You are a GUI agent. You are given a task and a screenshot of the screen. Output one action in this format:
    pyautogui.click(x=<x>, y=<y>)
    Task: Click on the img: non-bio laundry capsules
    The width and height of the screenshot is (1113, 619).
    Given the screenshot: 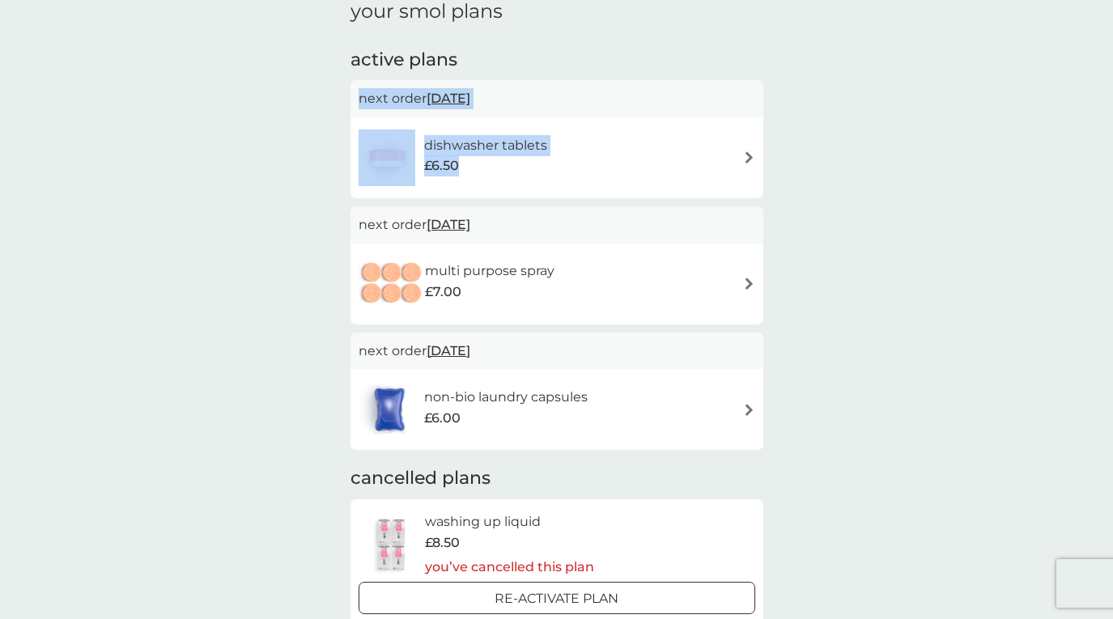 What is the action you would take?
    pyautogui.click(x=389, y=409)
    